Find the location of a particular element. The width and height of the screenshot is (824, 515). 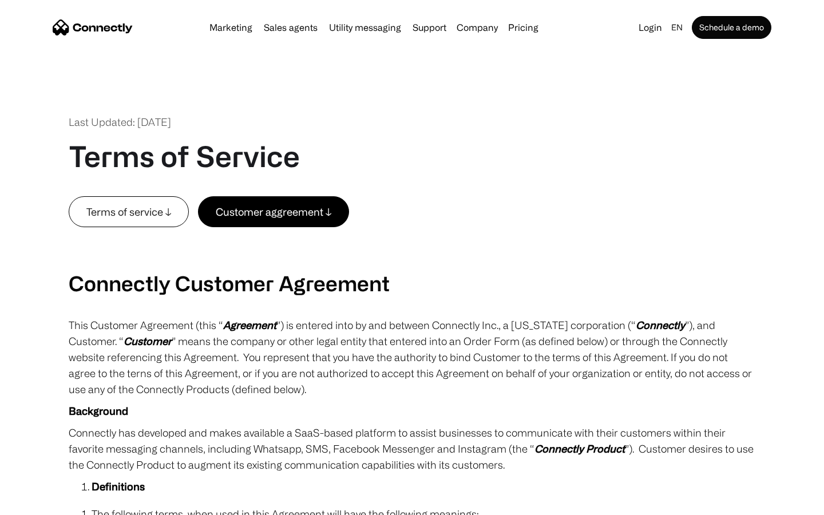

a: Utility messaging is located at coordinates (365, 27).